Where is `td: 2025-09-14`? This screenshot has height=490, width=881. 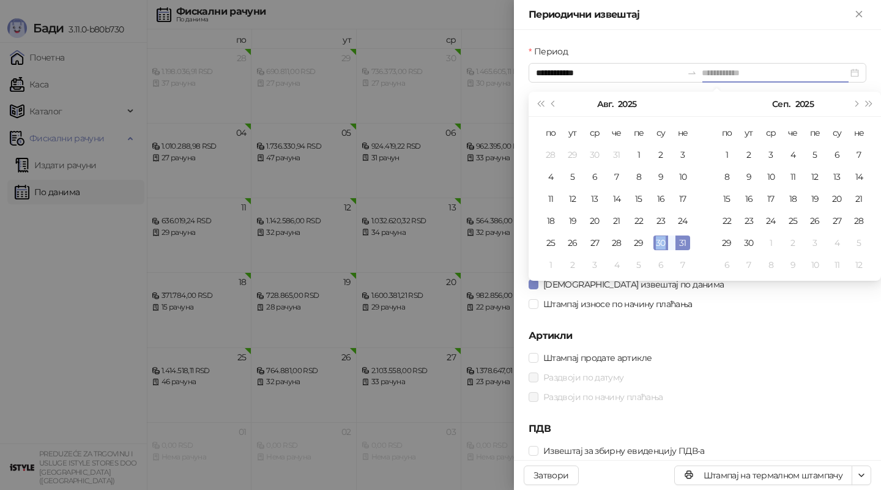
td: 2025-09-14 is located at coordinates (859, 177).